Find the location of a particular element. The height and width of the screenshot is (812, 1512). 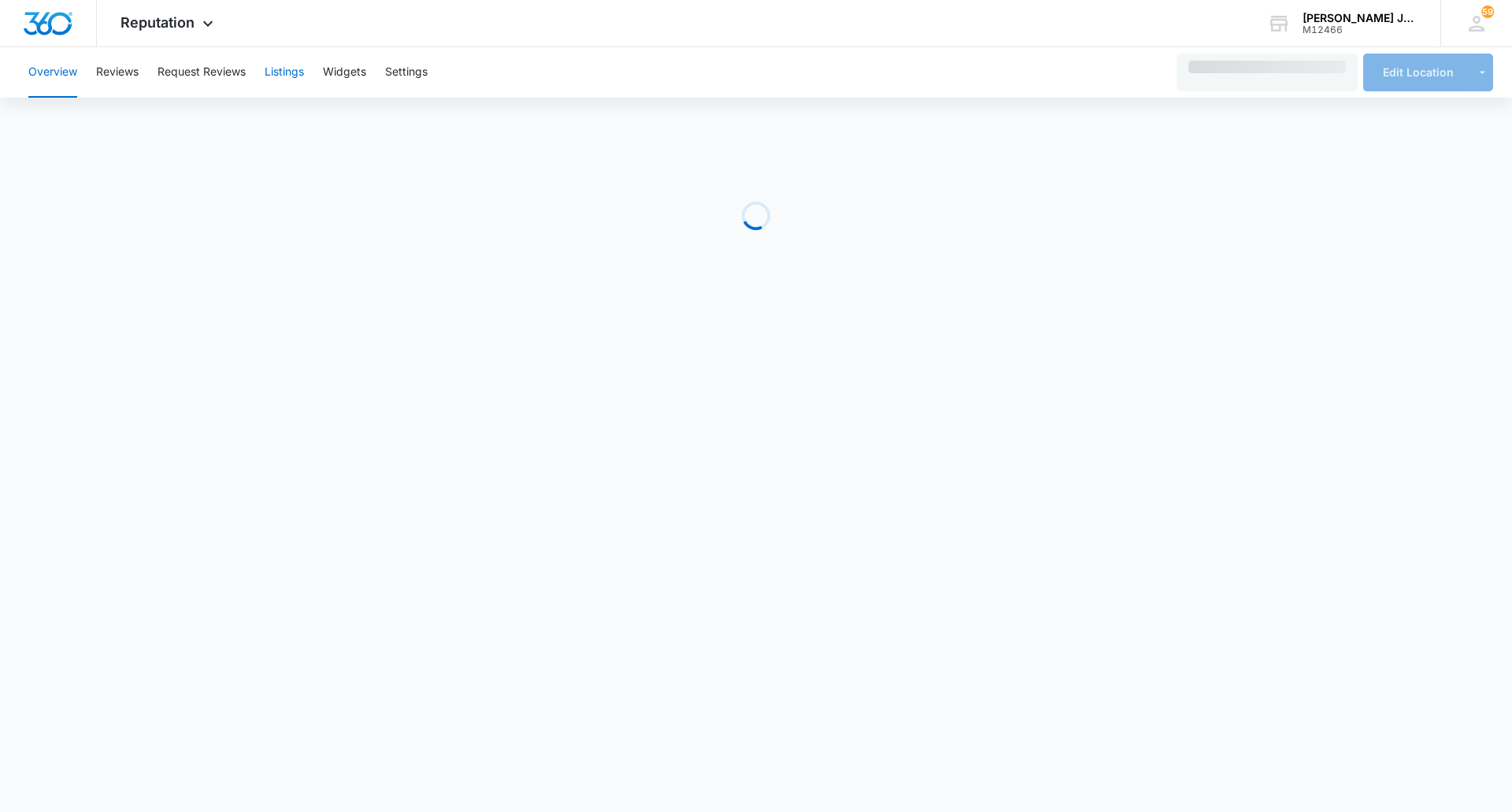

button: Request Reviews is located at coordinates (202, 72).